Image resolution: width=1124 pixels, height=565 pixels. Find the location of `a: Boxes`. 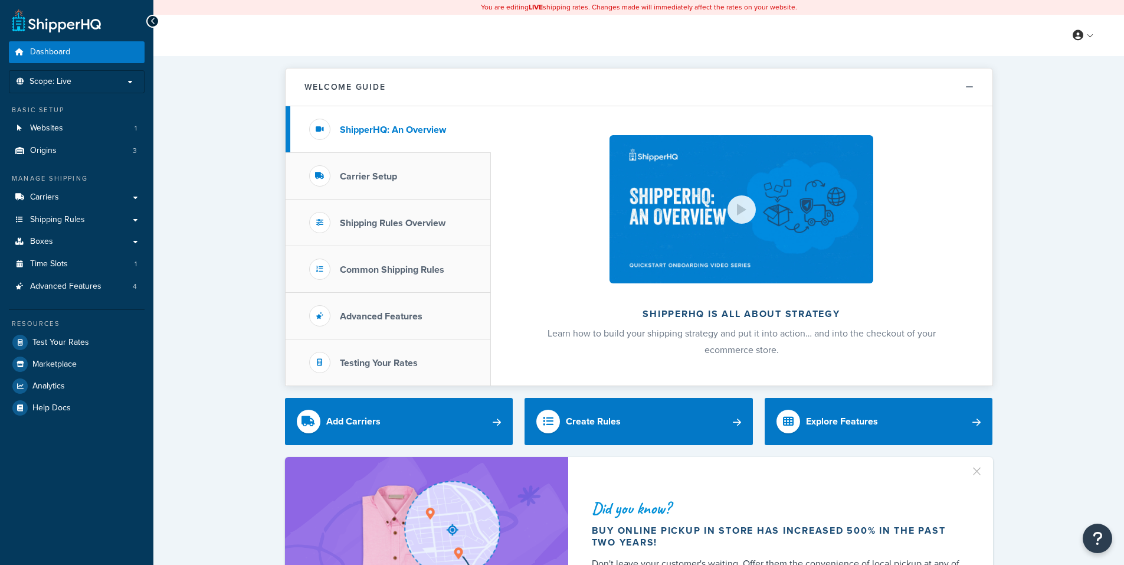

a: Boxes is located at coordinates (77, 241).